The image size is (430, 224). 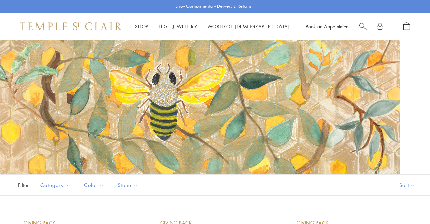 I want to click on img: Temple St. Clair, so click(x=71, y=26).